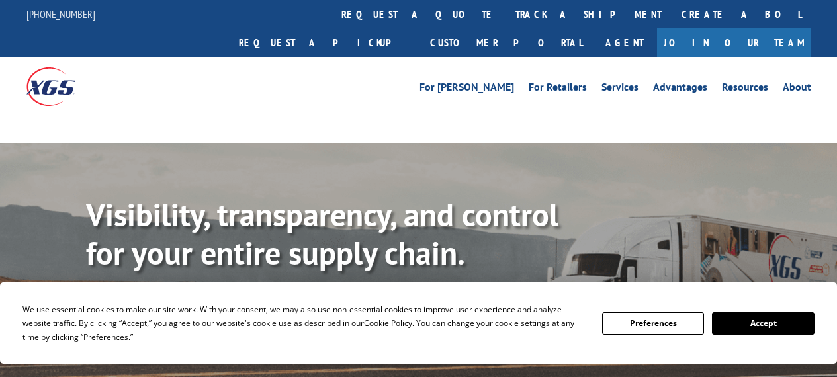  What do you see at coordinates (653, 324) in the screenshot?
I see `button: Preferences` at bounding box center [653, 324].